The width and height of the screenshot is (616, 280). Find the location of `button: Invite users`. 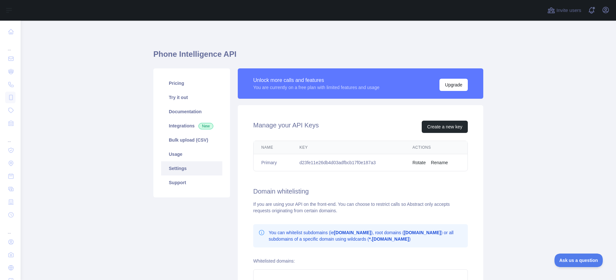

button: Invite users is located at coordinates (565, 10).